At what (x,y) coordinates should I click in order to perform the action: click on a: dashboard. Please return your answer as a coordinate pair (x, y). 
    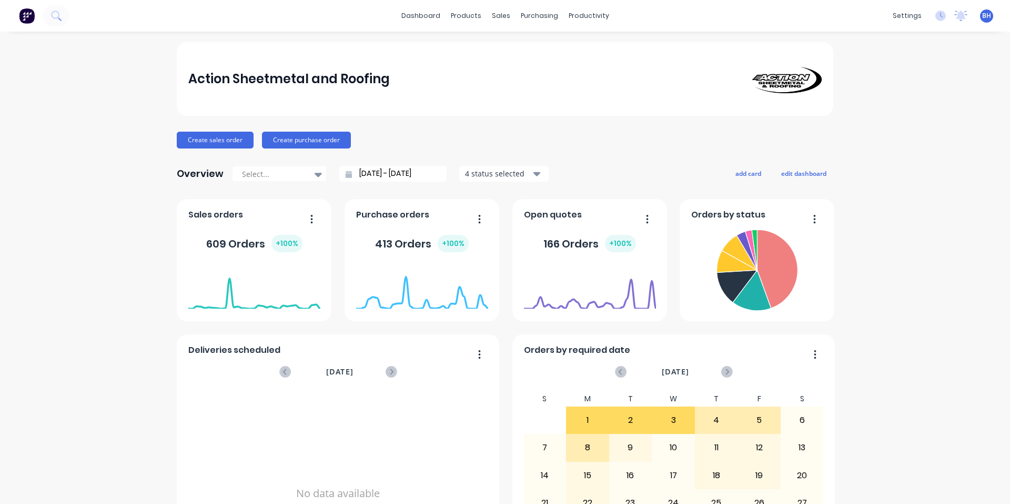
    Looking at the image, I should click on (421, 16).